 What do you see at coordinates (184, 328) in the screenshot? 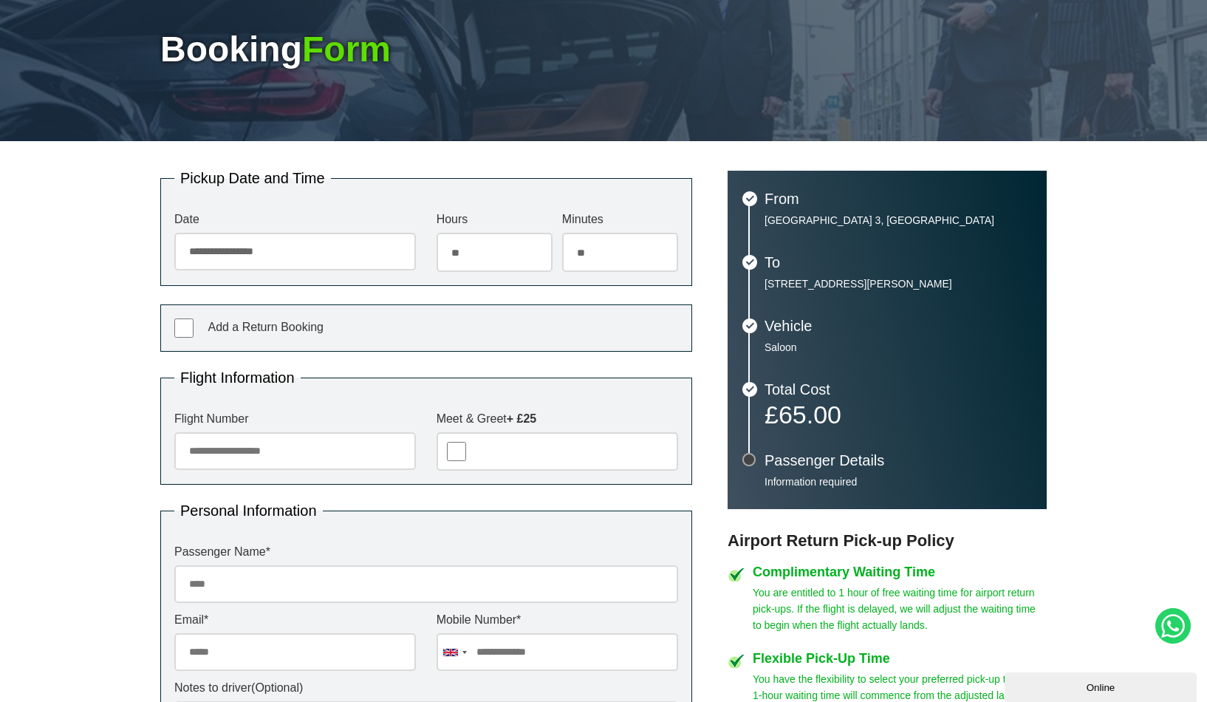
I see `input: Add a Return Booking` at bounding box center [184, 328].